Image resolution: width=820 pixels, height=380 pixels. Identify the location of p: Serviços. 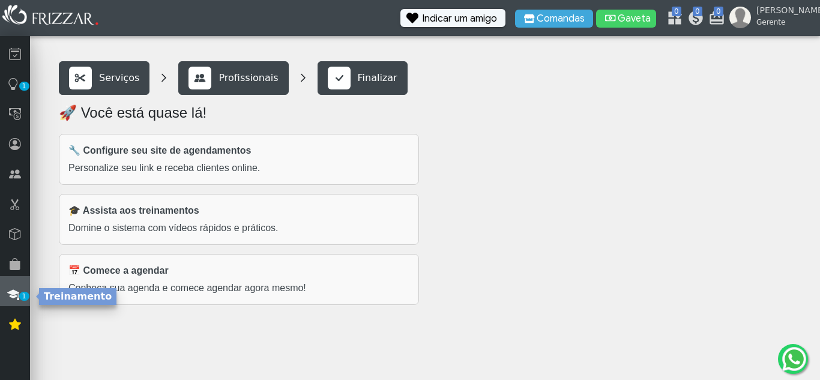
(119, 78).